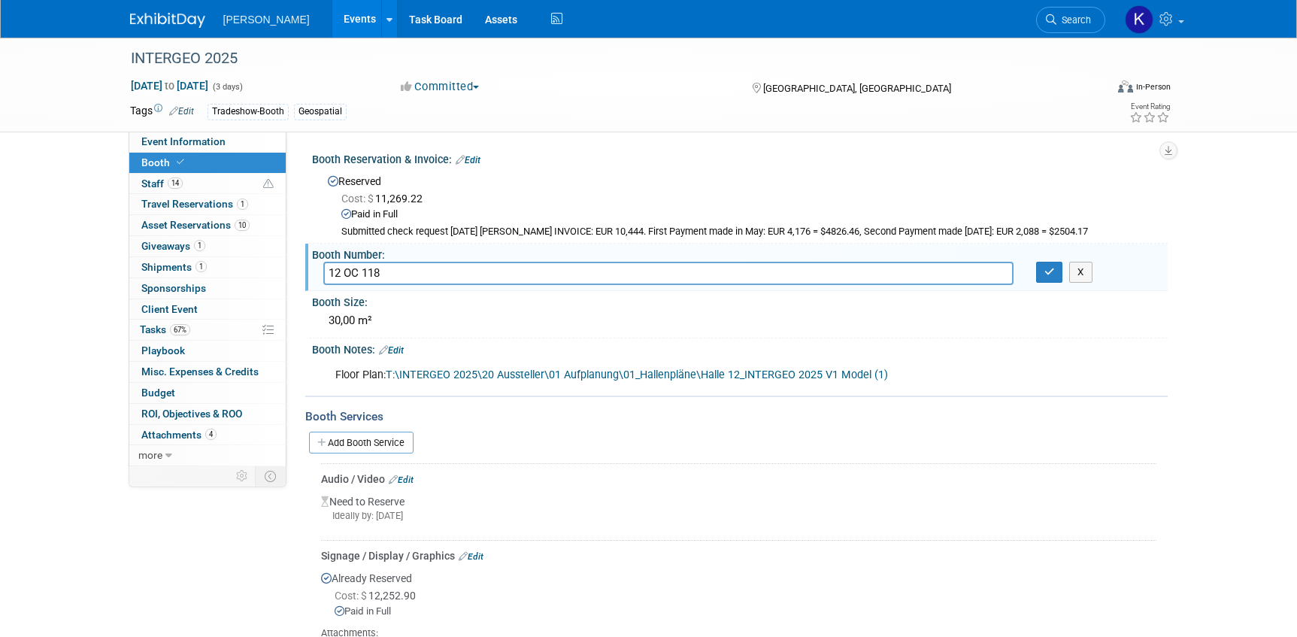  Describe the element at coordinates (242, 225) in the screenshot. I see `span: 10` at that location.